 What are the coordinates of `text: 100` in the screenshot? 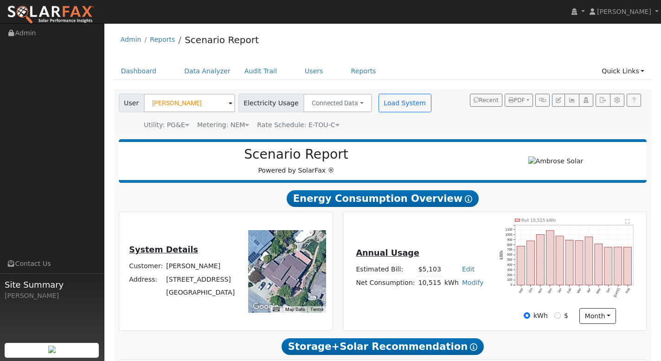 It's located at (510, 280).